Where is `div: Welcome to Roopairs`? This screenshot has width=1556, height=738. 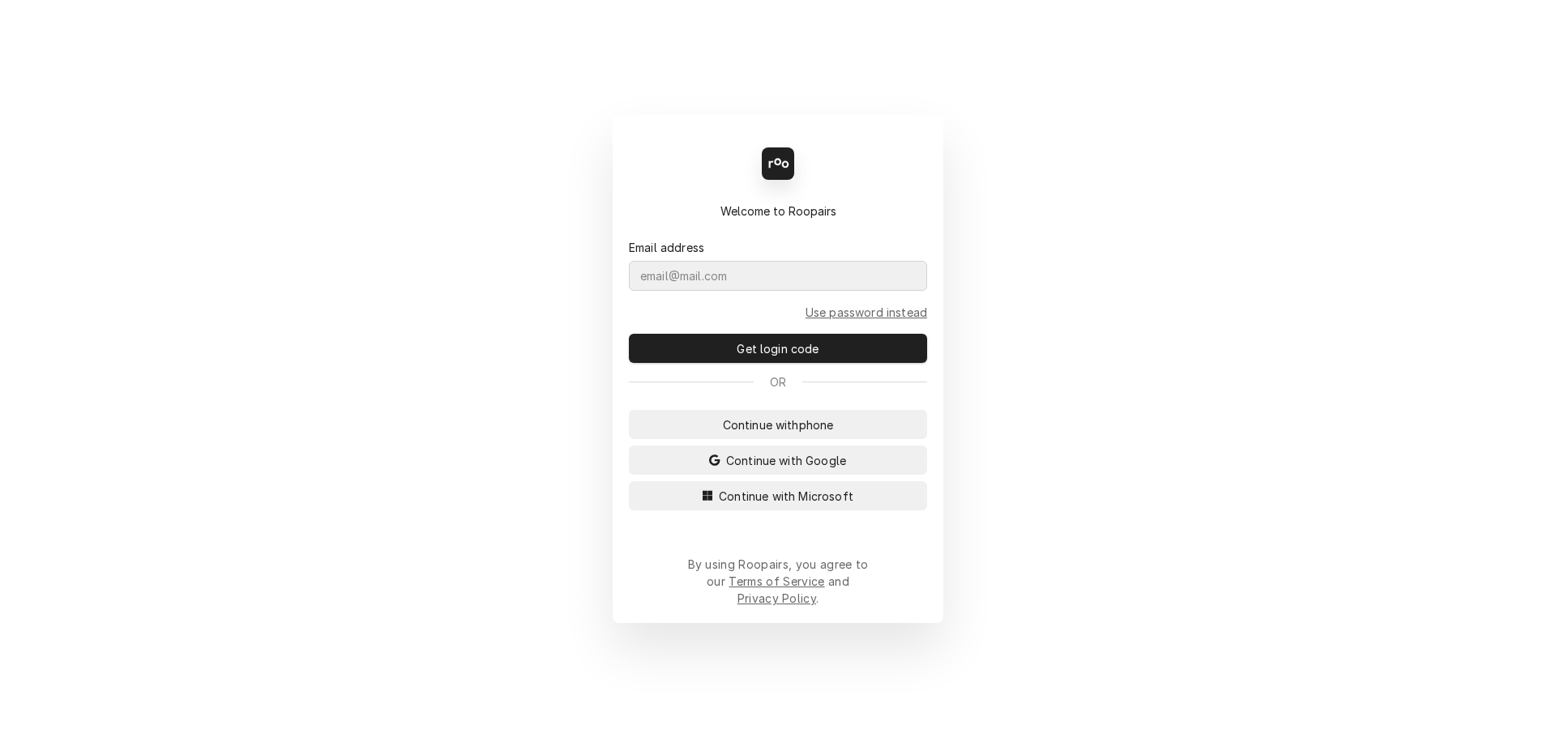 div: Welcome to Roopairs is located at coordinates (778, 211).